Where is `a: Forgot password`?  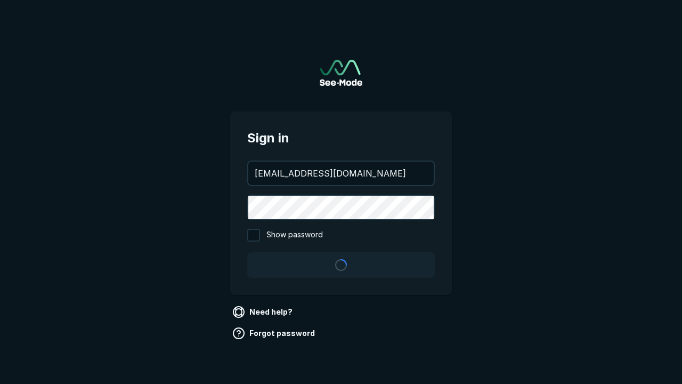 a: Forgot password is located at coordinates (274, 333).